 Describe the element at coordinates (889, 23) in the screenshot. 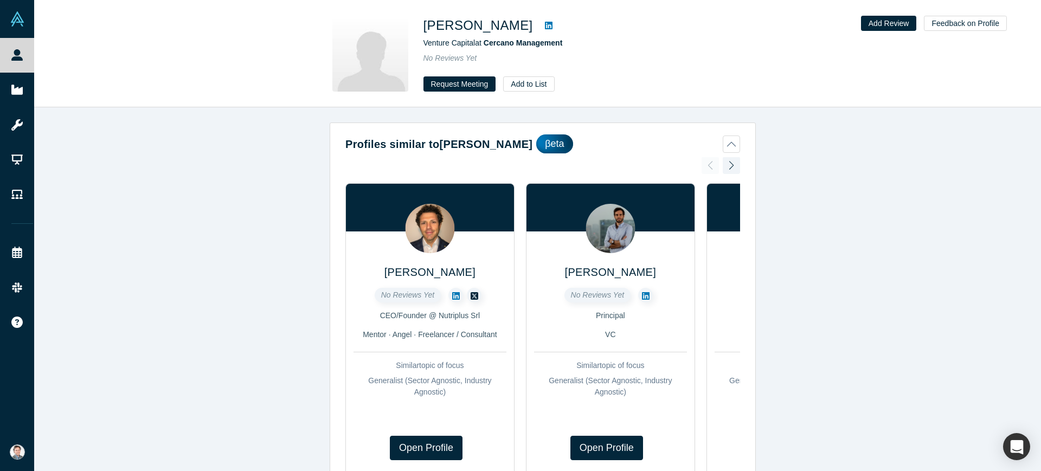

I see `button: Add Review` at that location.